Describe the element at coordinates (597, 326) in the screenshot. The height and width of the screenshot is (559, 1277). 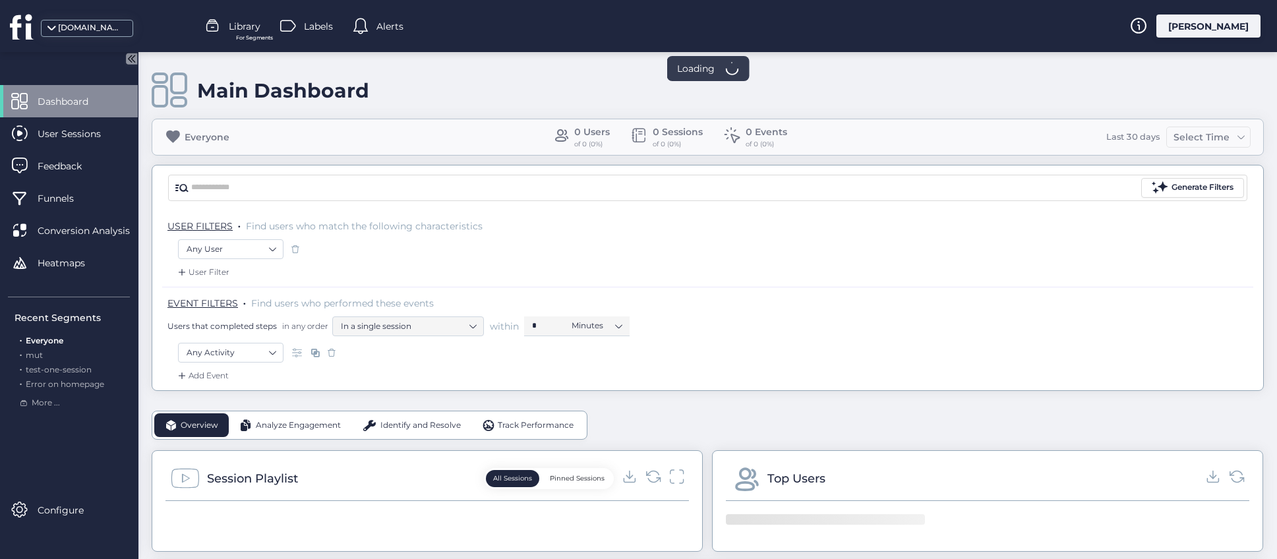
I see `nz-select-item: Minutes` at that location.